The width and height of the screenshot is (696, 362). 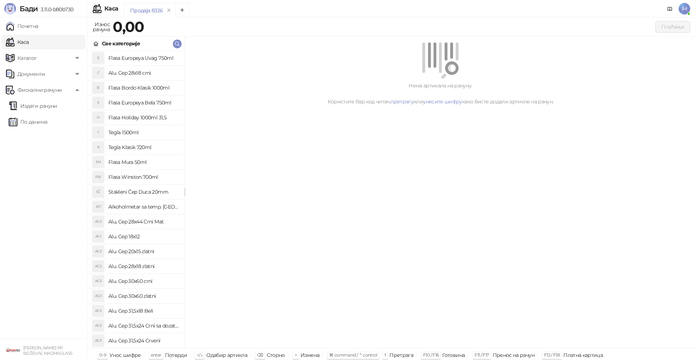 I want to click on a: Почетна, so click(x=22, y=26).